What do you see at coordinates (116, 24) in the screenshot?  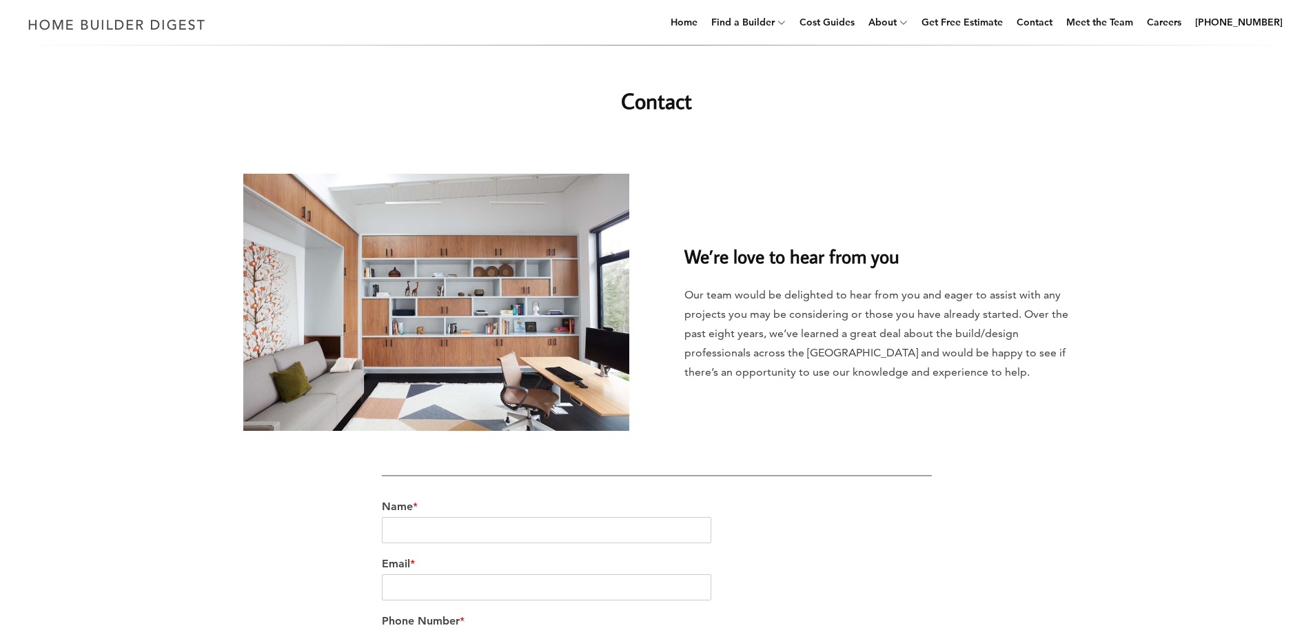 I see `img: Home Builder Digest` at bounding box center [116, 24].